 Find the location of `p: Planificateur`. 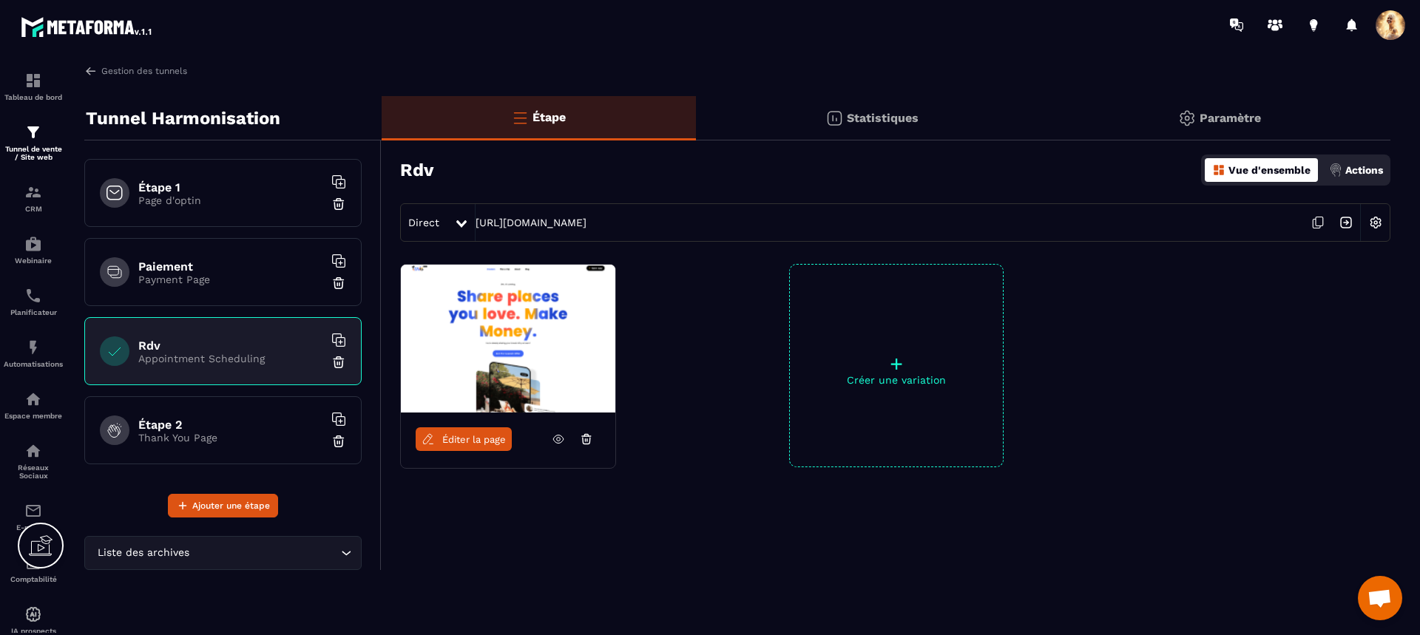

p: Planificateur is located at coordinates (33, 312).